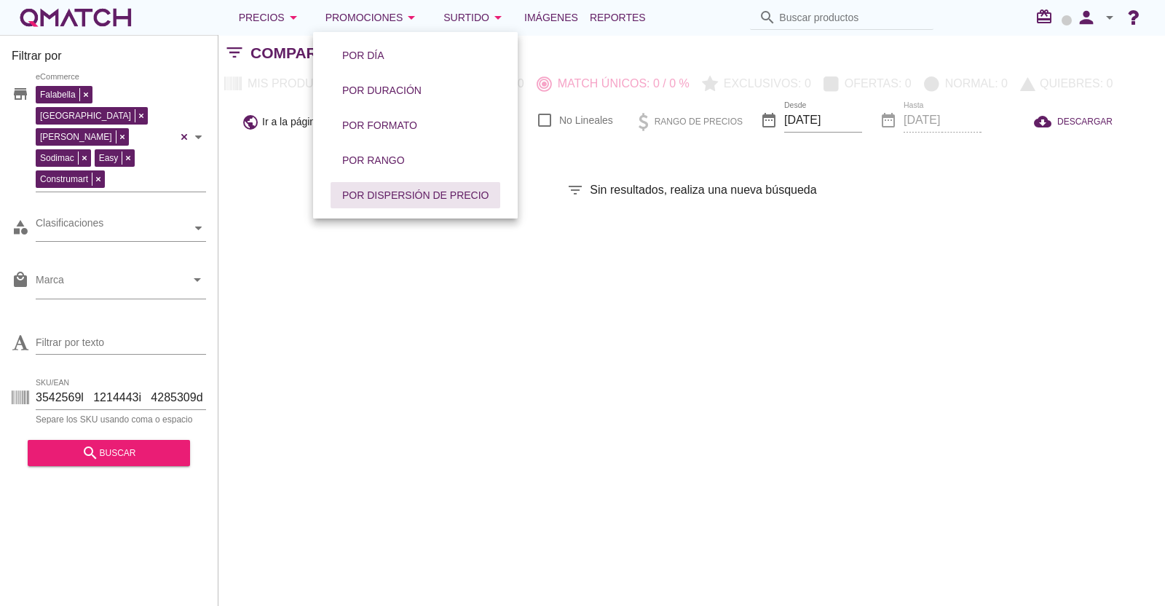 The width and height of the screenshot is (1165, 606). Describe the element at coordinates (373, 160) in the screenshot. I see `button: Por rango` at that location.